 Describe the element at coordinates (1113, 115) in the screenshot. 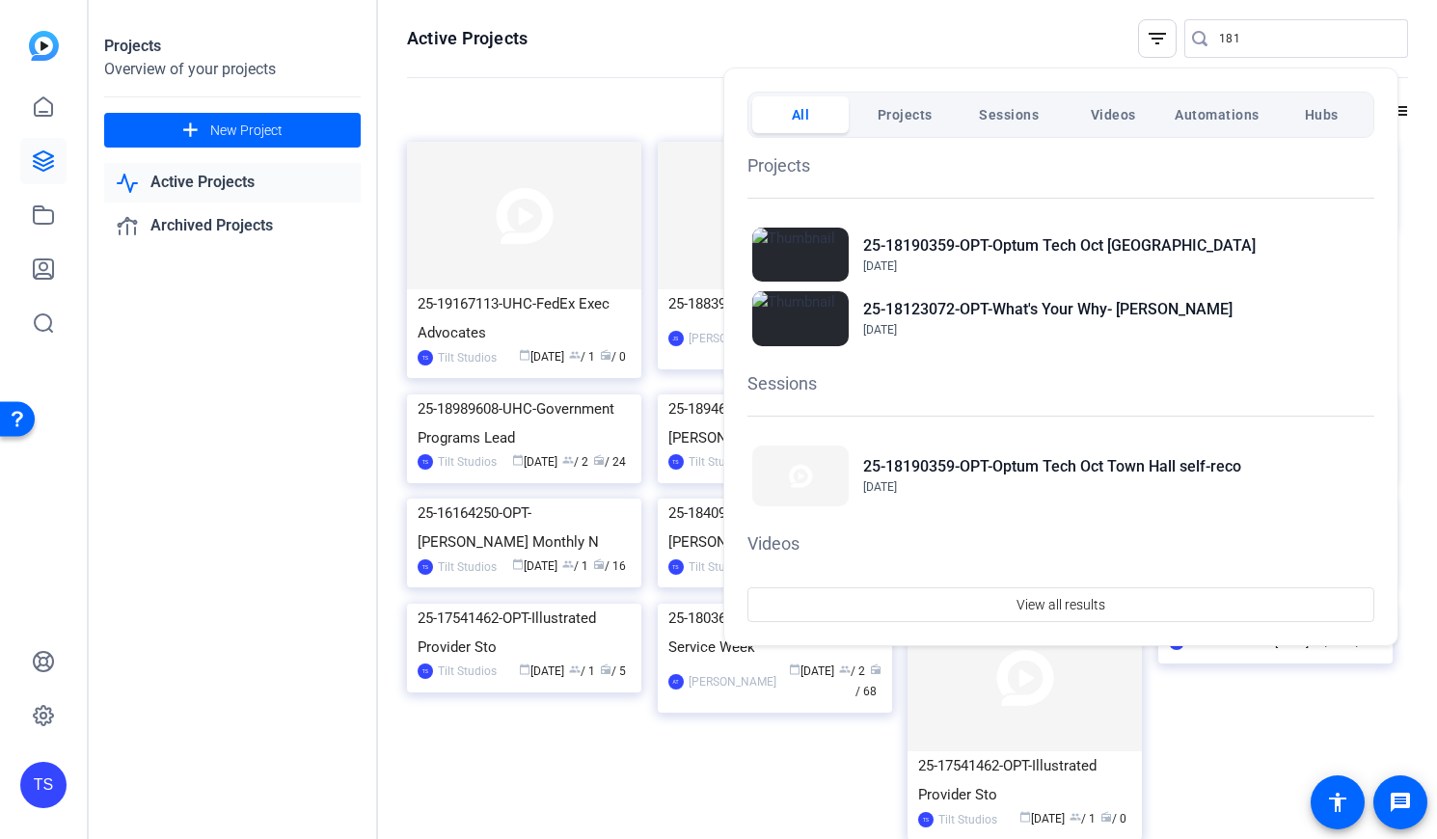

I see `span: Videos` at that location.